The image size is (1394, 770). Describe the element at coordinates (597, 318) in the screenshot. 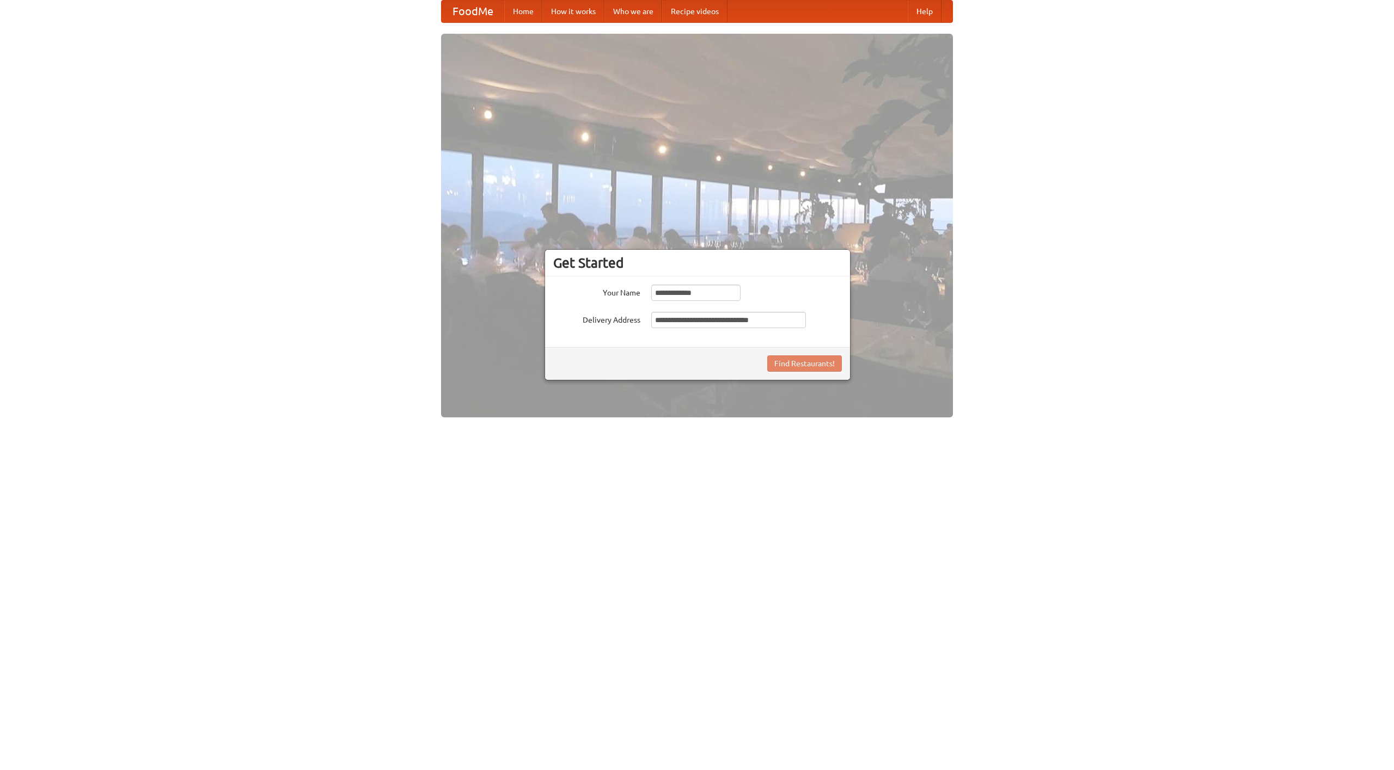

I see `label: Delivery Address` at that location.